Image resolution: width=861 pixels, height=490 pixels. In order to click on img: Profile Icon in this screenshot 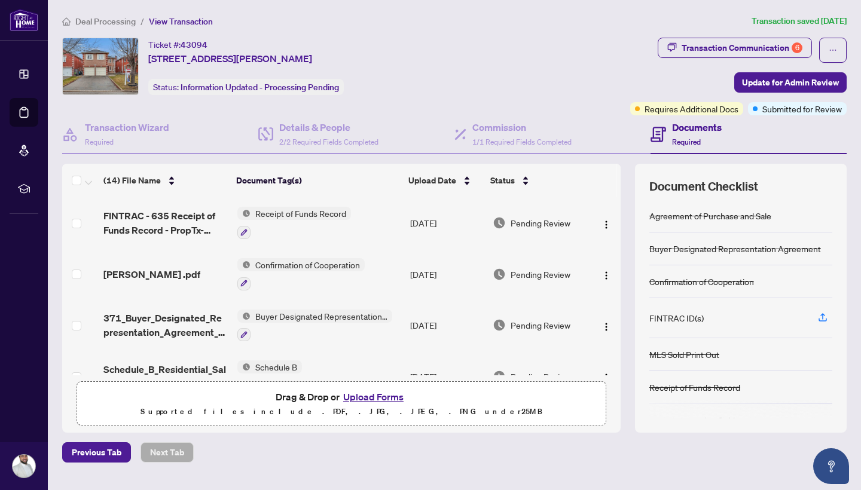, I will do `click(24, 466)`.